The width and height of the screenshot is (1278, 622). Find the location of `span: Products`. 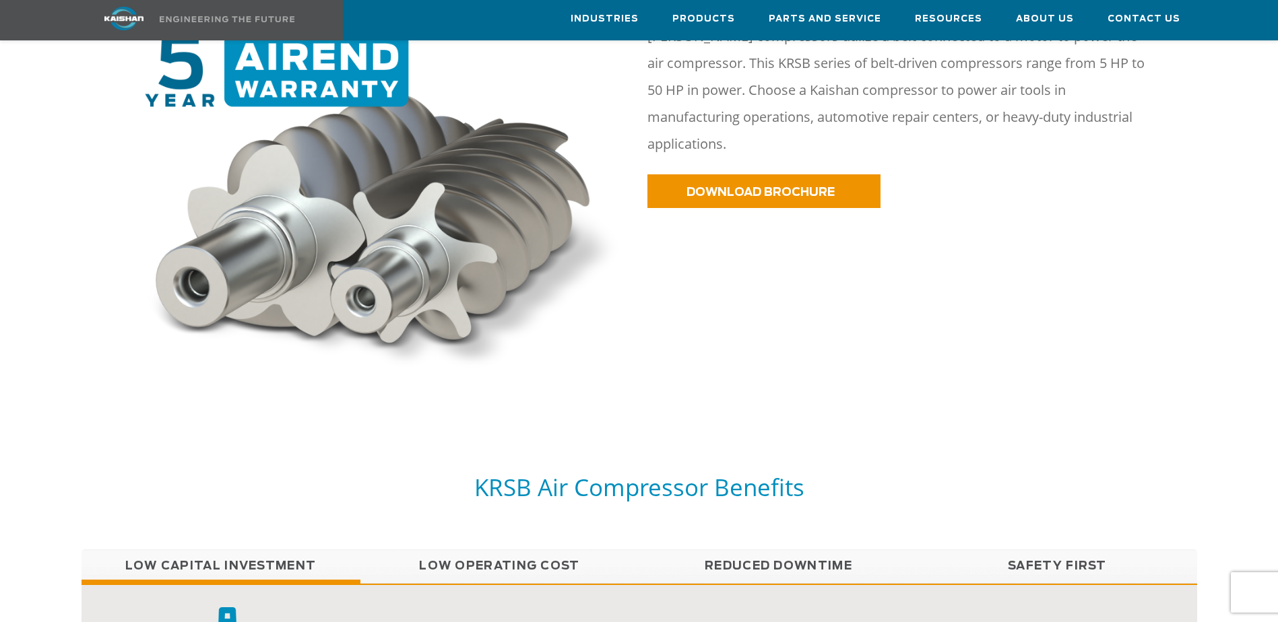

span: Products is located at coordinates (703, 19).